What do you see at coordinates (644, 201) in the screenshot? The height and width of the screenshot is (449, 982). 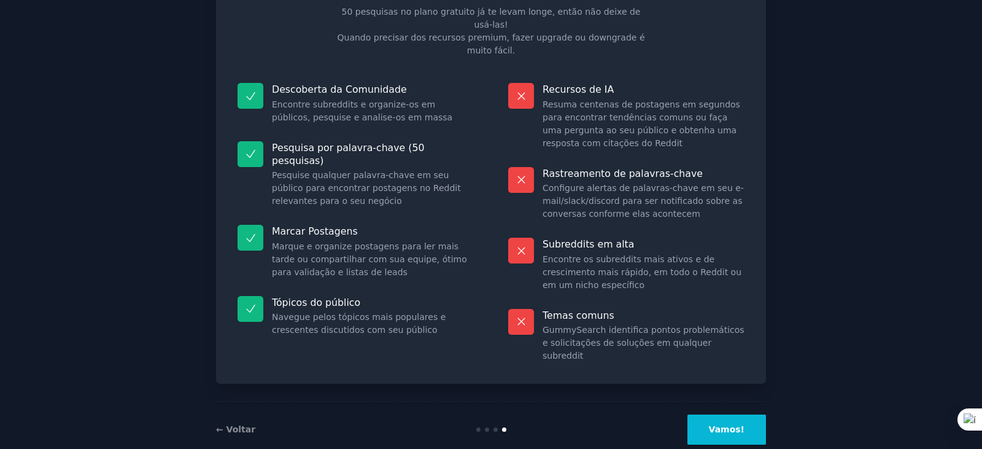 I see `font: Configure alertas de palavras-chave em seu e-mail/slack/discord para ser notificado sobre as conv...` at bounding box center [644, 201].